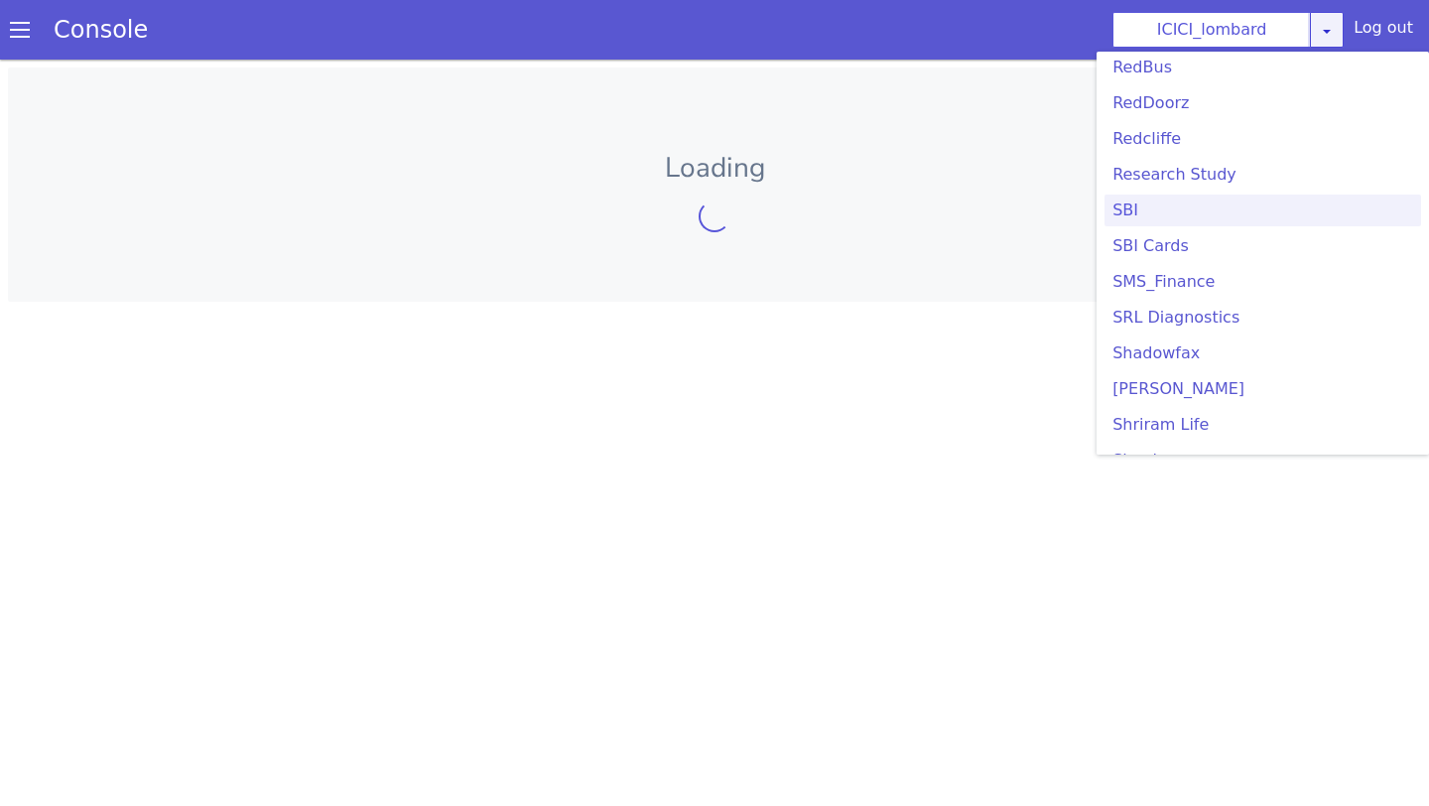  I want to click on a: Research Study, so click(1263, 175).